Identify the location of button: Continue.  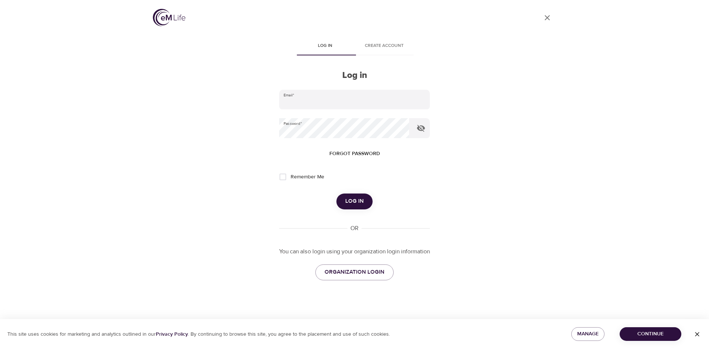
(651, 334).